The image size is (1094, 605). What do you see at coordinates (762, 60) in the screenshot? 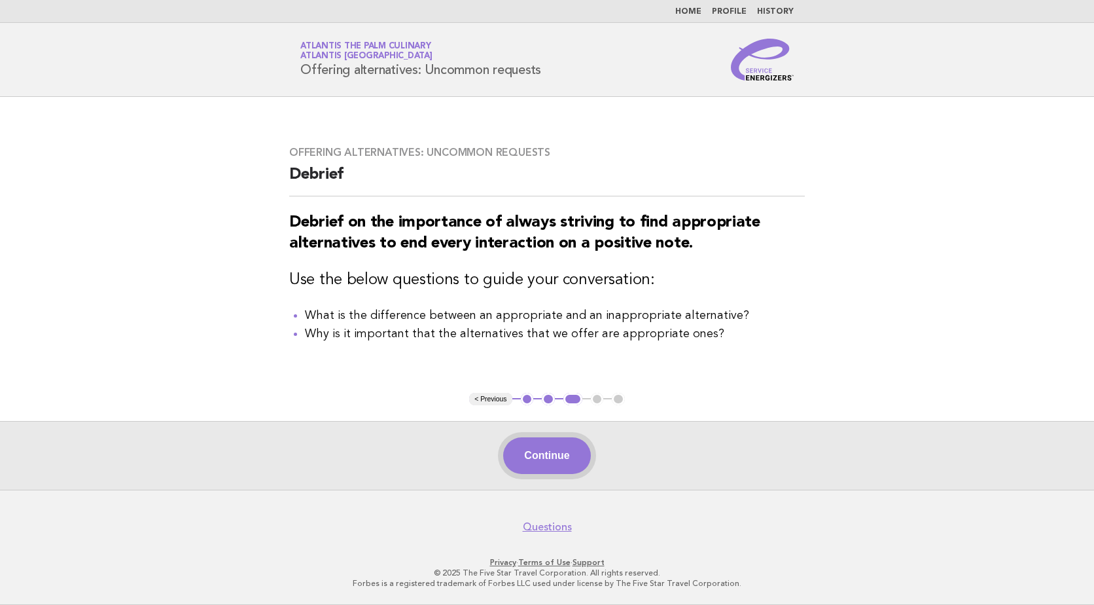
I see `img: Service Energizers` at bounding box center [762, 60].